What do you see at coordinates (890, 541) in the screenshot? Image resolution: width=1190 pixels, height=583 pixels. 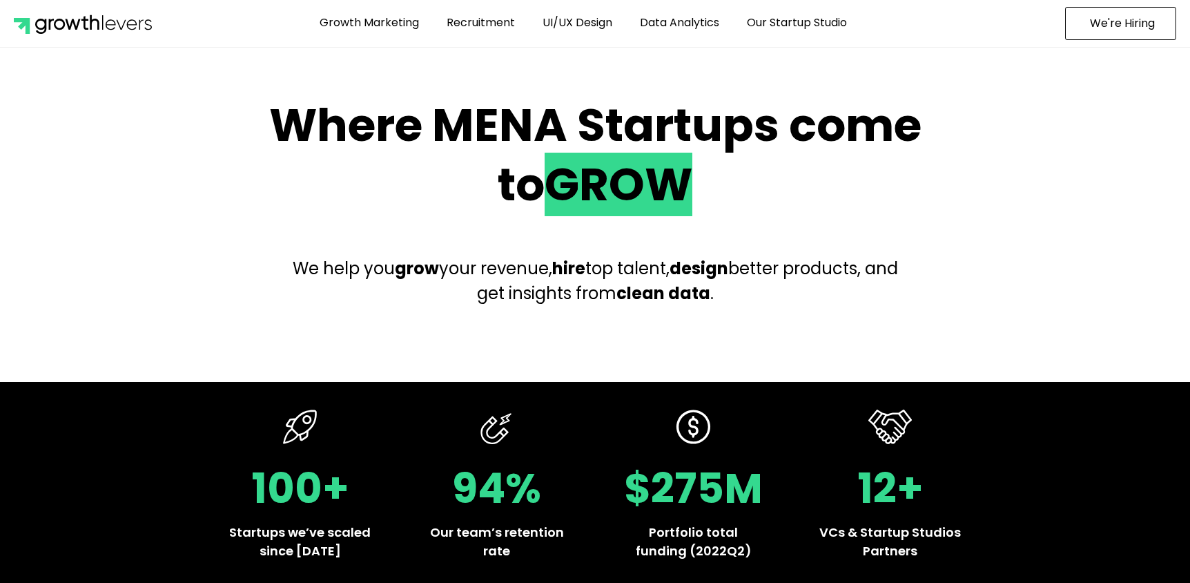 I see `p: VCs & Startup Studios Partners` at bounding box center [890, 541].